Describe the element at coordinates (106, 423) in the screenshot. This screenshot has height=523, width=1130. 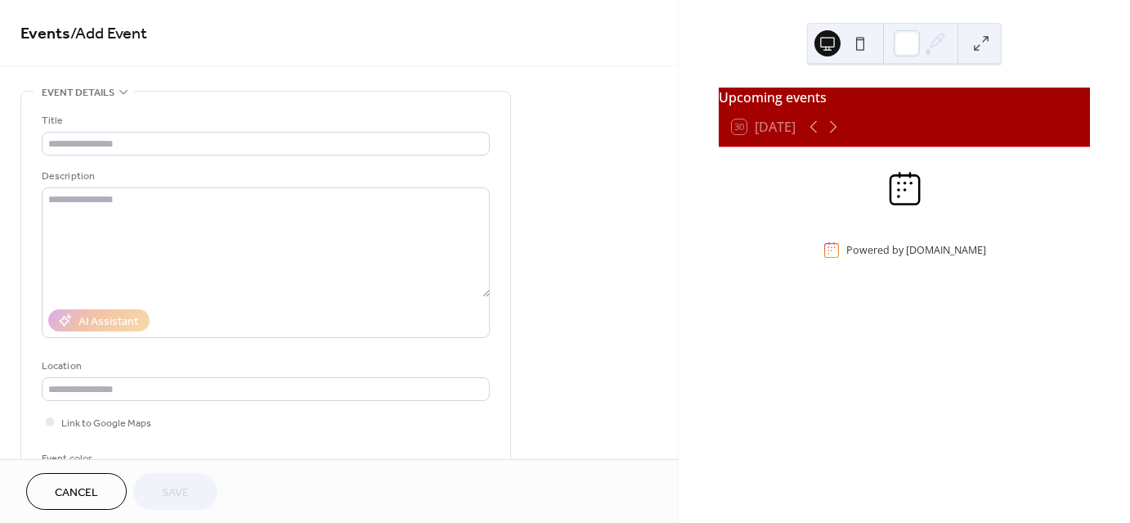
I see `span: Link to Google Maps` at that location.